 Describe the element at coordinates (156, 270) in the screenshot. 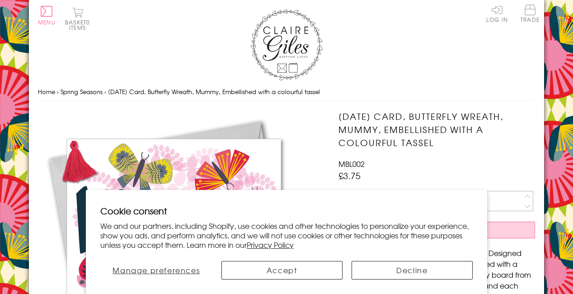

I see `span: Manage preferences` at that location.